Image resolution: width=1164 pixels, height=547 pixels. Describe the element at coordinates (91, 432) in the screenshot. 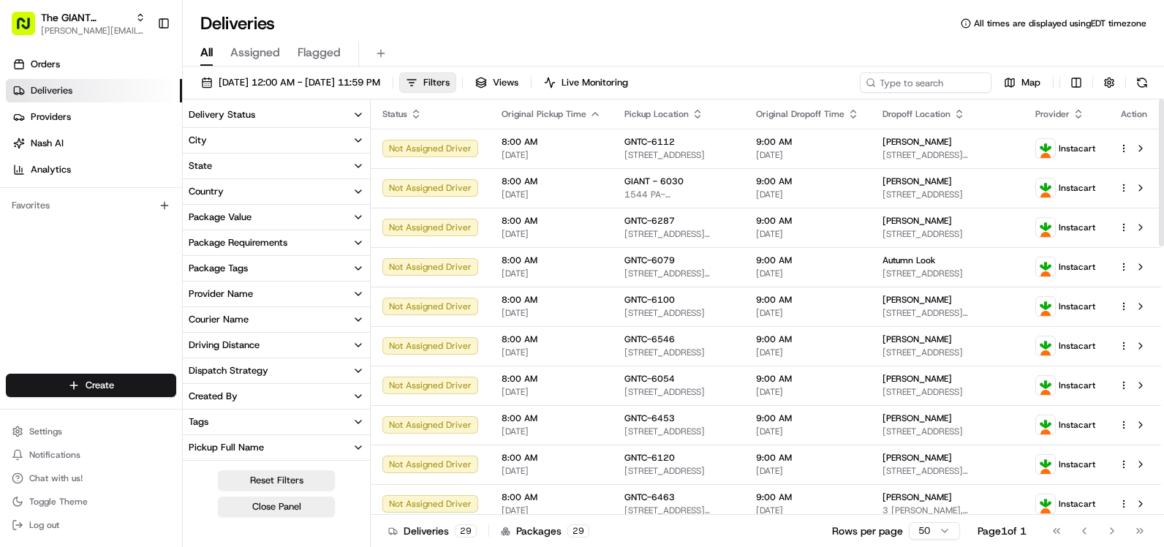

I see `button: Settings` at that location.